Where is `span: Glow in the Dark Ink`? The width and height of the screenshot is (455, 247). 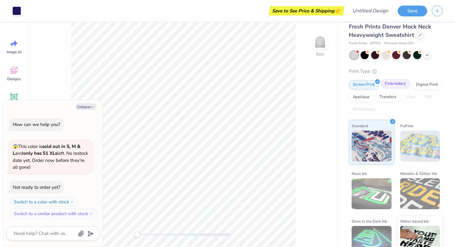
span: Glow in the Dark Ink is located at coordinates (370, 221).